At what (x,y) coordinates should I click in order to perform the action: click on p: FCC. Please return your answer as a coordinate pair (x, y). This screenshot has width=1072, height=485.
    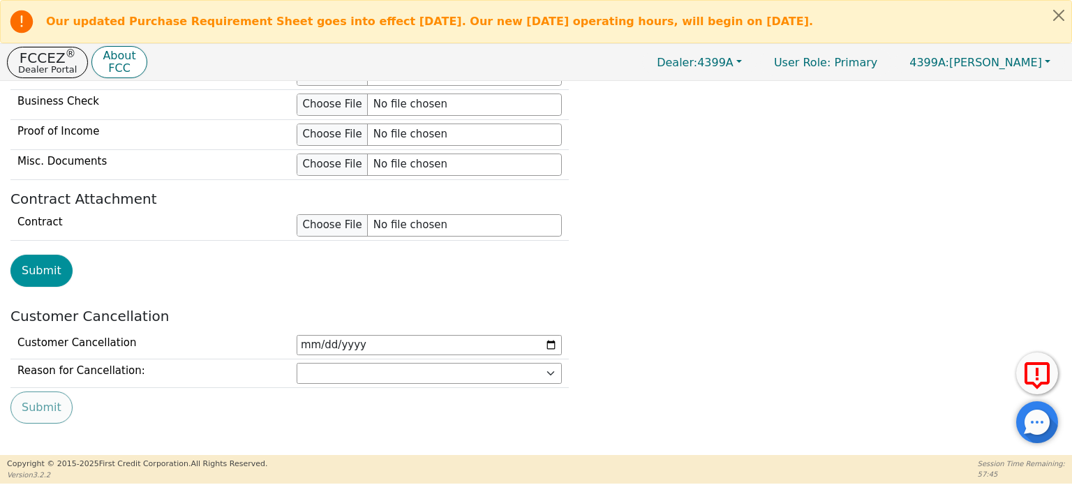
    Looking at the image, I should click on (119, 68).